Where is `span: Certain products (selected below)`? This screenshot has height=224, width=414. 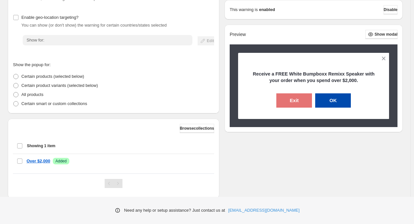 span: Certain products (selected below) is located at coordinates (53, 76).